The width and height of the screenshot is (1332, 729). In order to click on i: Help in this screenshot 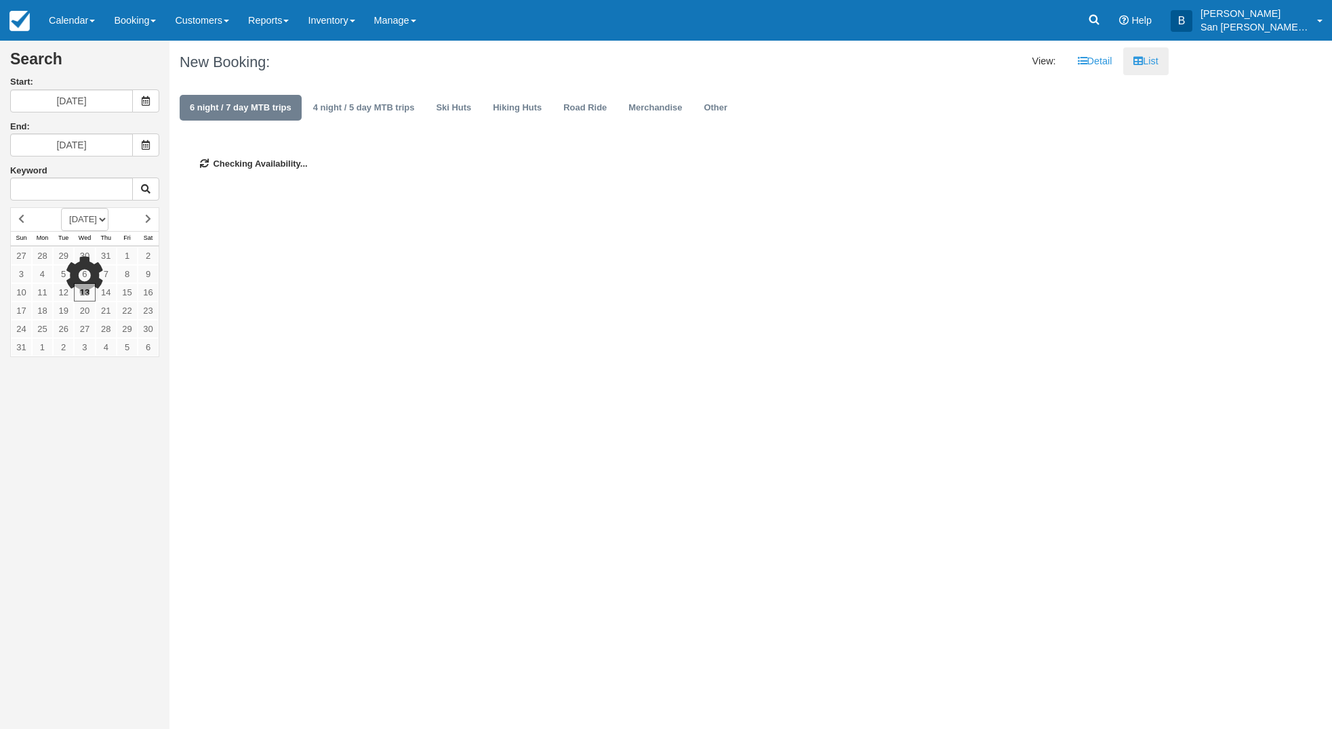, I will do `click(1124, 20)`.